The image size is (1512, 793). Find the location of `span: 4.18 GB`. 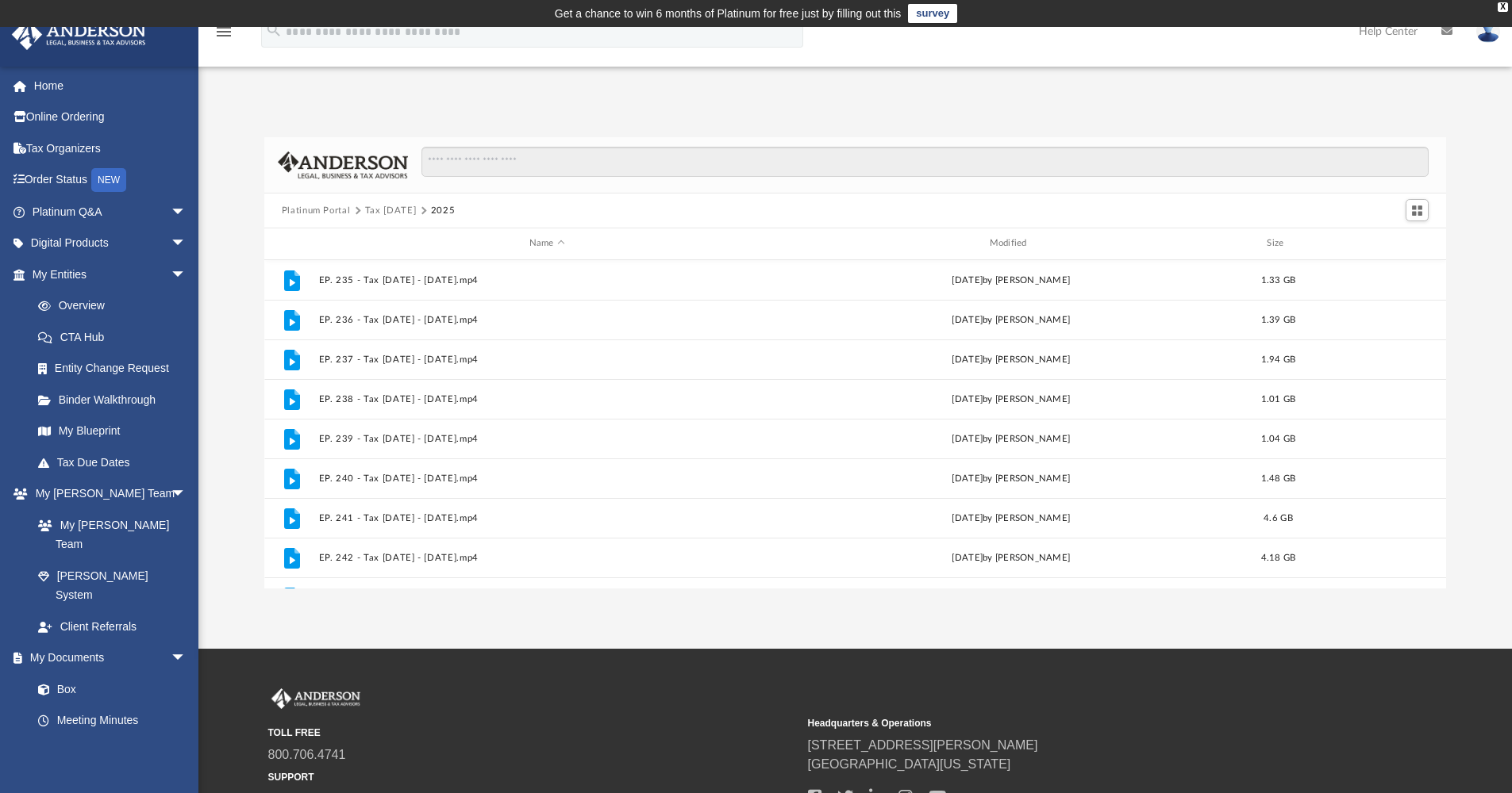

span: 4.18 GB is located at coordinates (1278, 557).